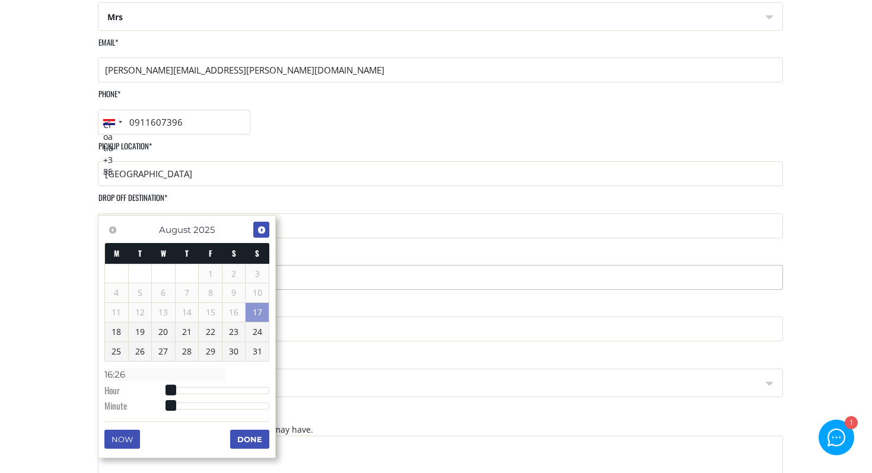 Image resolution: width=872 pixels, height=473 pixels. What do you see at coordinates (210, 312) in the screenshot?
I see `span: 15` at bounding box center [210, 312].